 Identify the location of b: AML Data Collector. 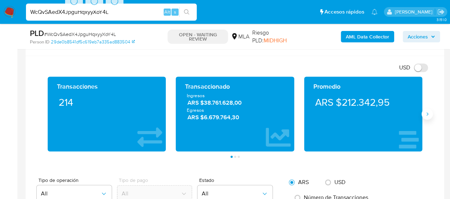
(368, 37).